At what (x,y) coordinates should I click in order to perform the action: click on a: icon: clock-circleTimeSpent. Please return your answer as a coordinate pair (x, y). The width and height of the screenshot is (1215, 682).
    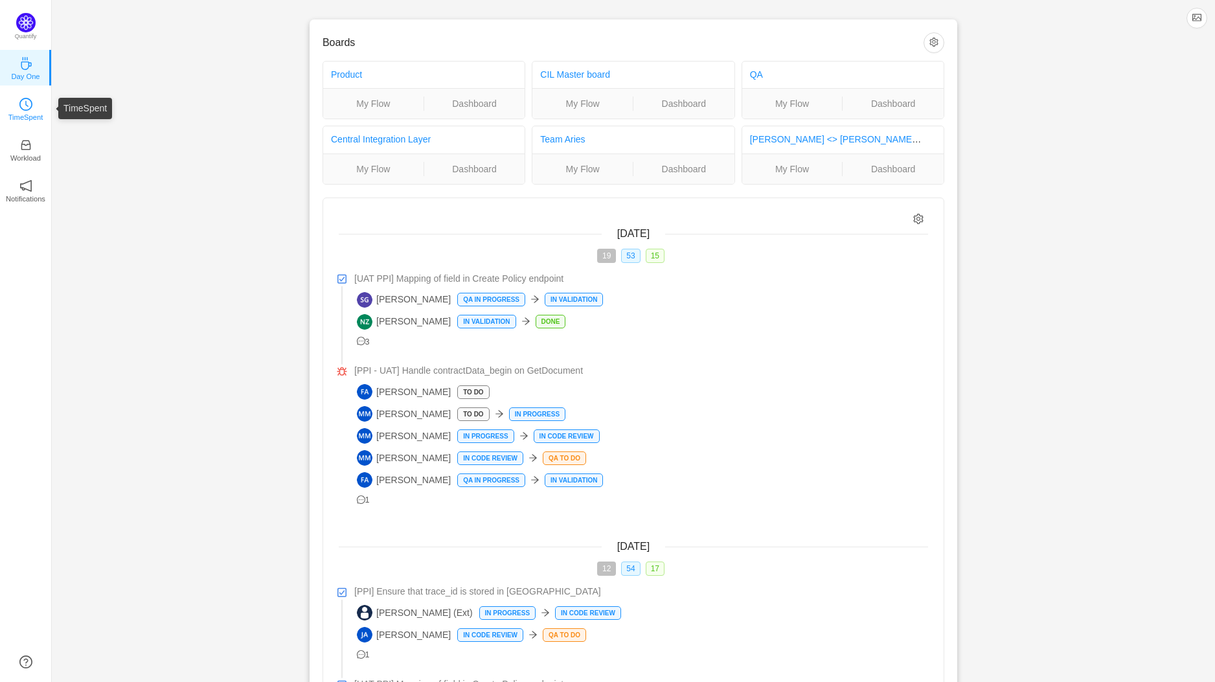
    Looking at the image, I should click on (26, 108).